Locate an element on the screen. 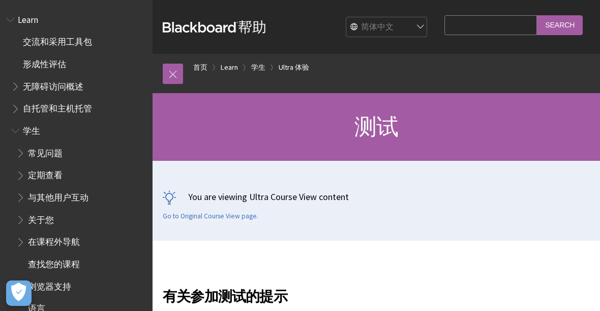 The height and width of the screenshot is (311, 600). select: Site Language Selector is located at coordinates (387, 27).